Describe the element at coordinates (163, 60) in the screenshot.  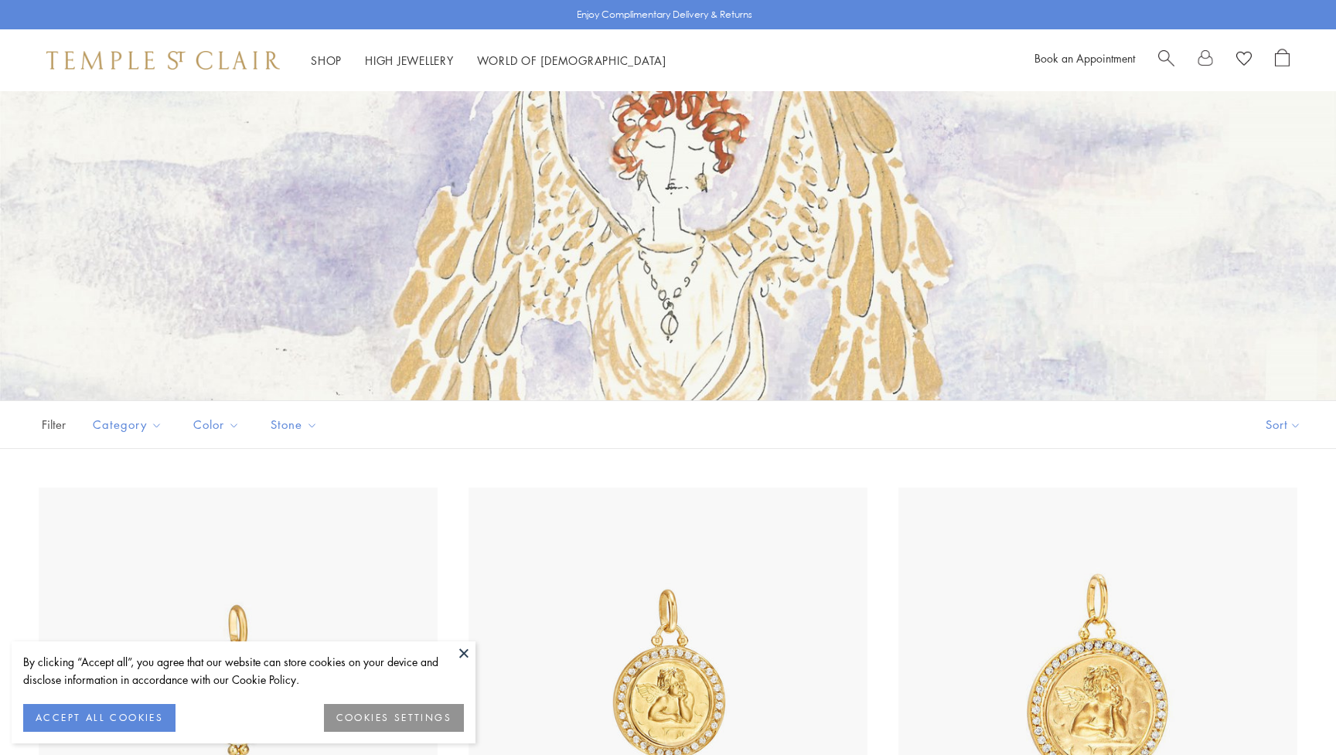
I see `img: Temple St. Clair` at that location.